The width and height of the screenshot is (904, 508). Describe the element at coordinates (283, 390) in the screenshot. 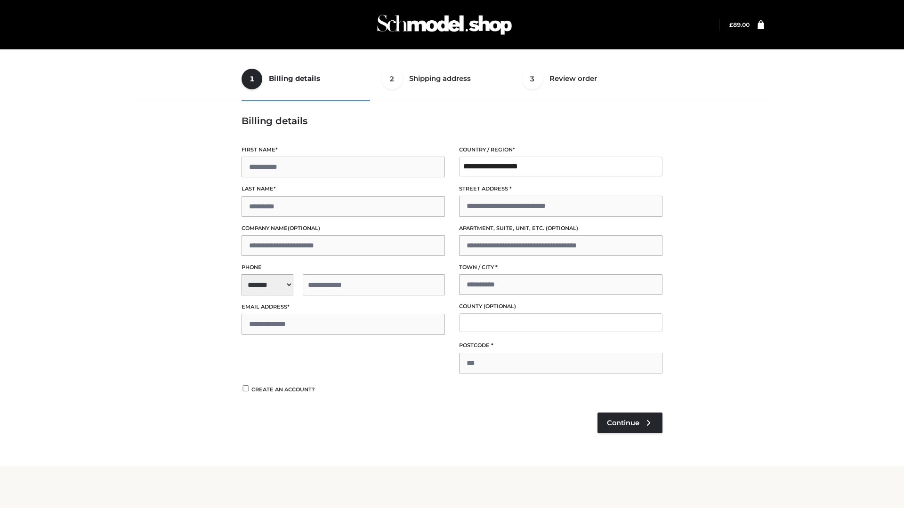

I see `span: Create an account?` at that location.